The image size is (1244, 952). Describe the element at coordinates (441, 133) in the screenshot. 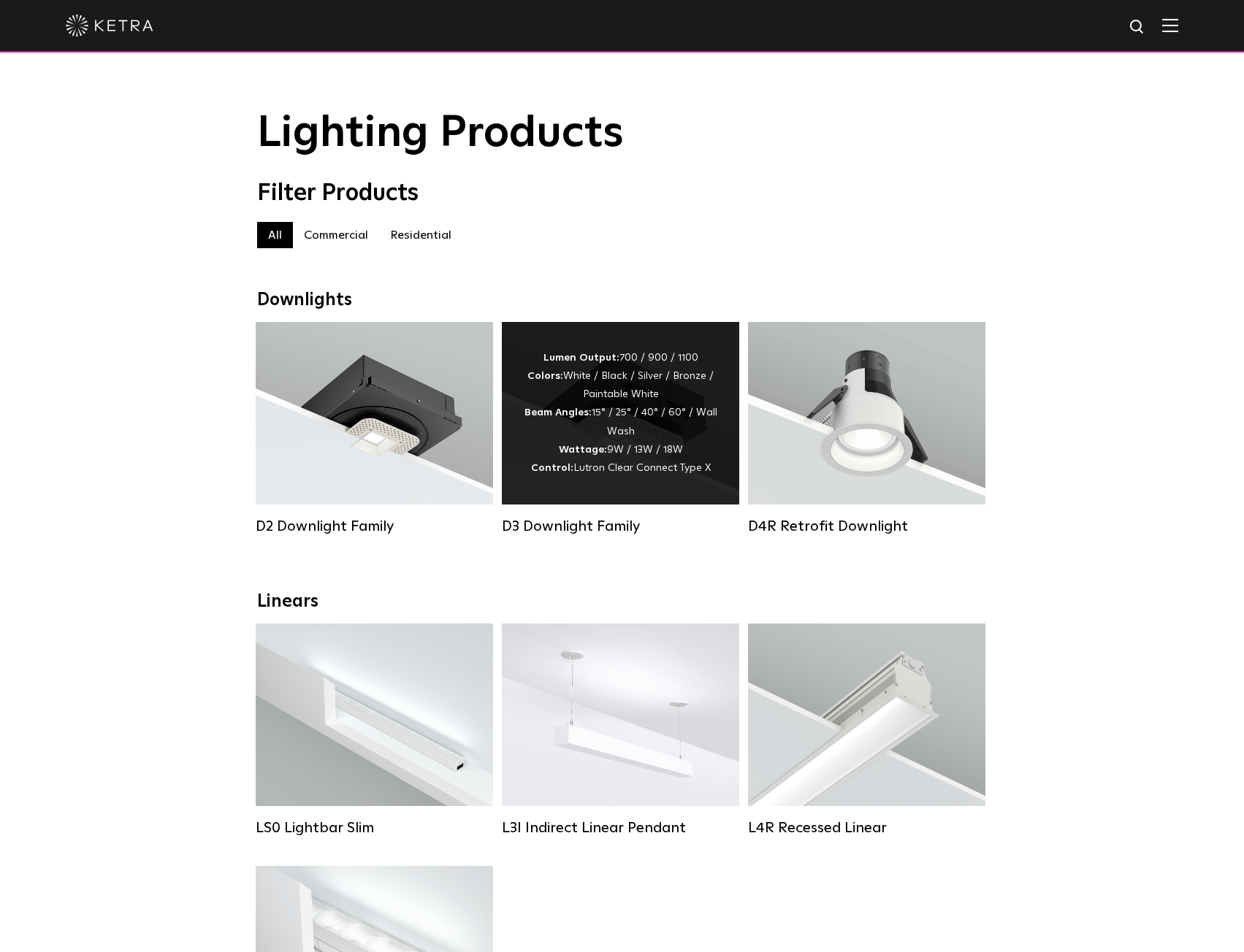

I see `span: Lighting Products` at that location.